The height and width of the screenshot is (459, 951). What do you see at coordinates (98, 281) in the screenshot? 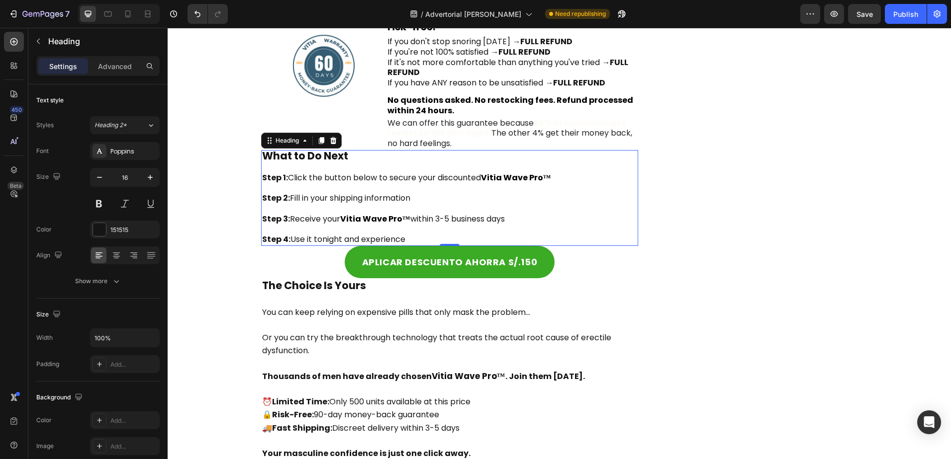
I see `button: Show more` at bounding box center [98, 281].